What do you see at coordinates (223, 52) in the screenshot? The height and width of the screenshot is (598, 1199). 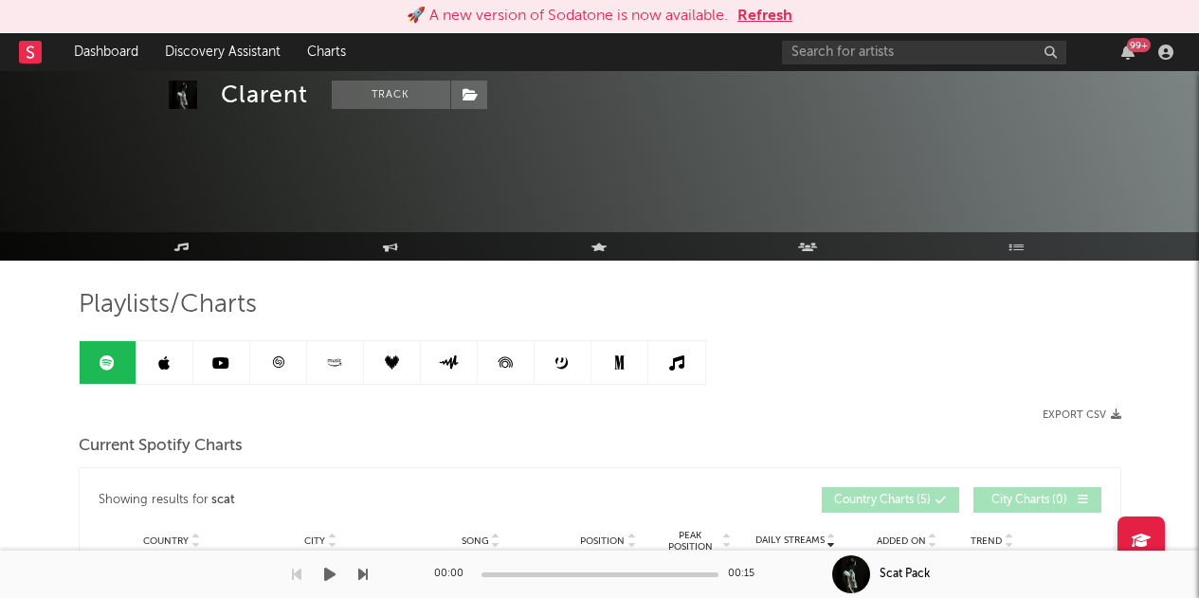 I see `a: Discovery Assistant` at bounding box center [223, 52].